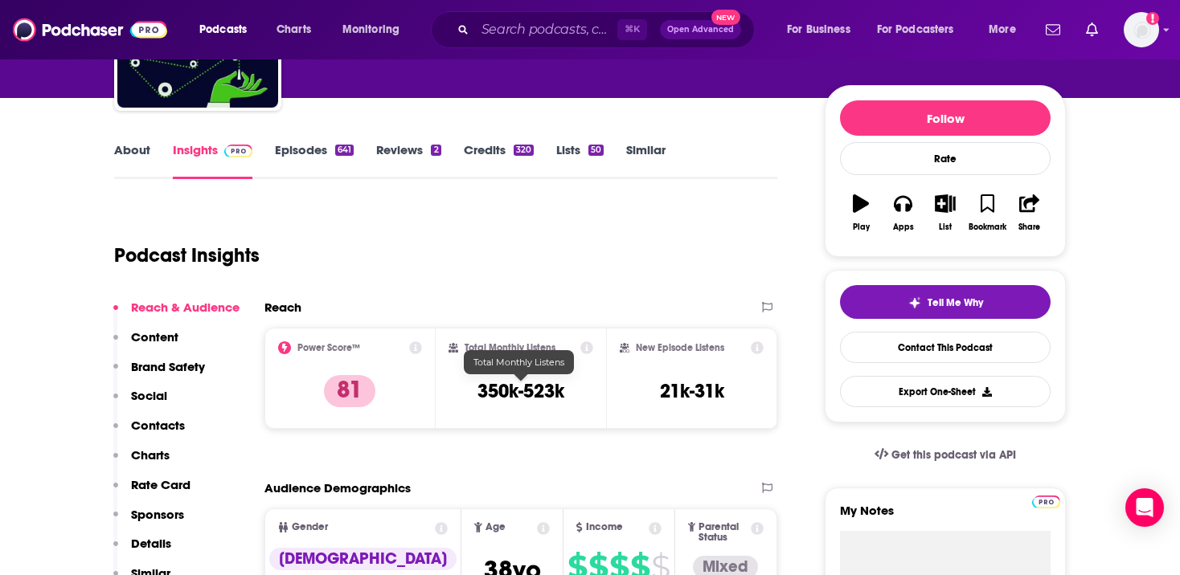 The height and width of the screenshot is (575, 1180). I want to click on button: Bookmark, so click(987, 213).